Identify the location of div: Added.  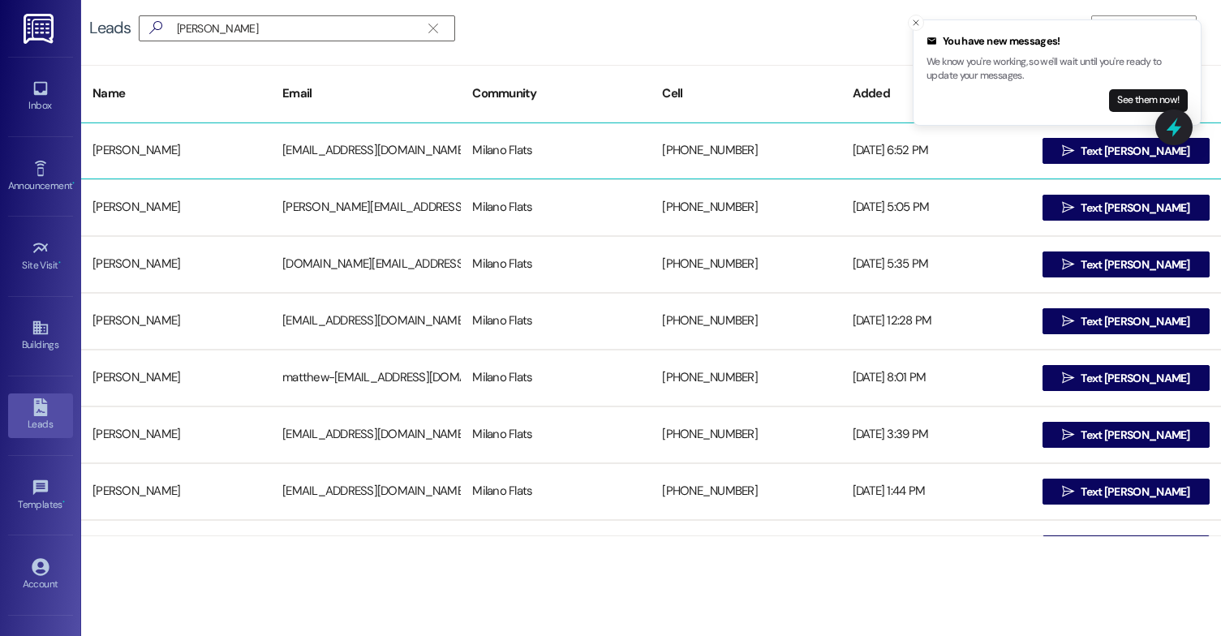
(936, 93).